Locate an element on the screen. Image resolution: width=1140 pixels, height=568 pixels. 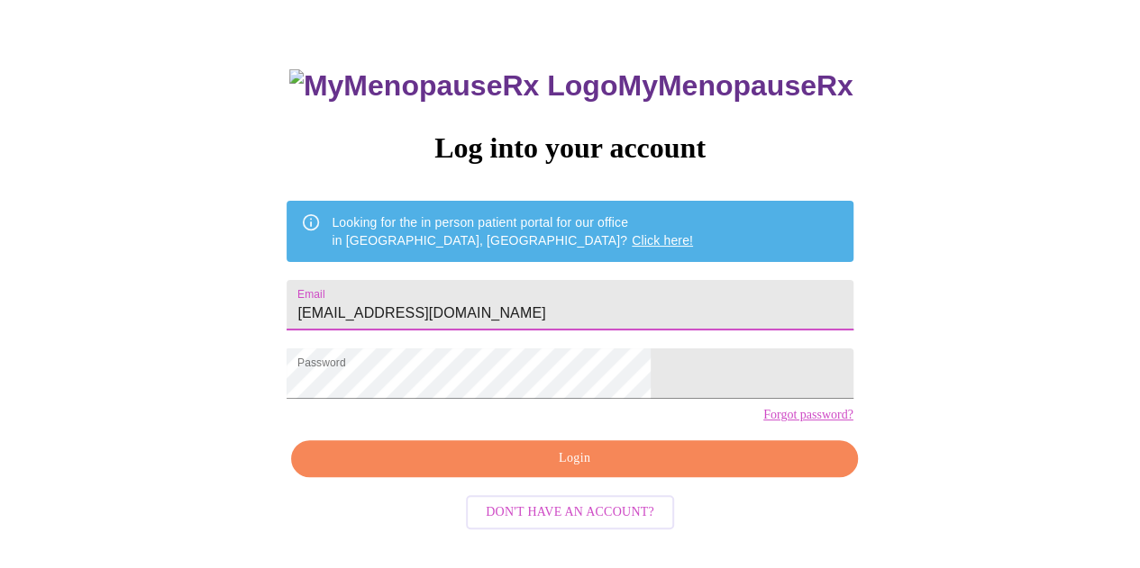
span: Don't have an account? is located at coordinates (569, 513).